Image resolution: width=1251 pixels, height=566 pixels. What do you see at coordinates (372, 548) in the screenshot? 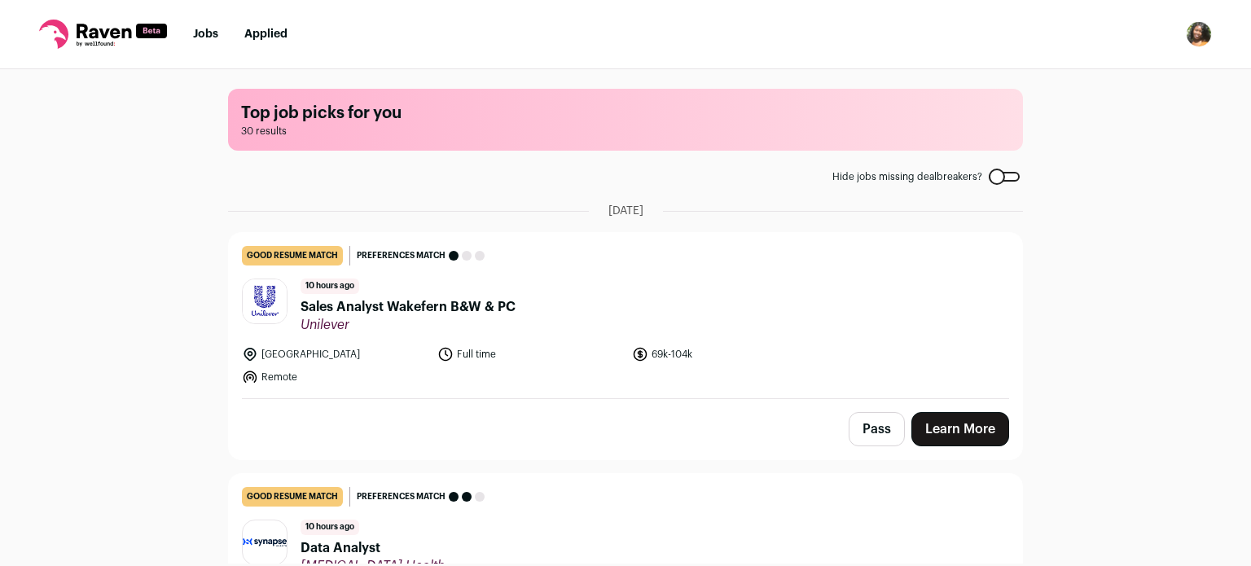
I see `span: Data Analyst` at bounding box center [372, 548].